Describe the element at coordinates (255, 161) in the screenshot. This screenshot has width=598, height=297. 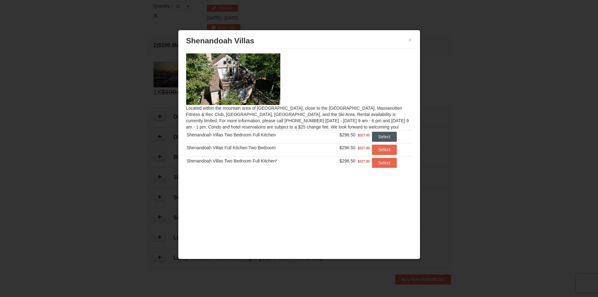
I see `div: Shenandoah Villas Two Bedroom Full Kitchen*` at that location.